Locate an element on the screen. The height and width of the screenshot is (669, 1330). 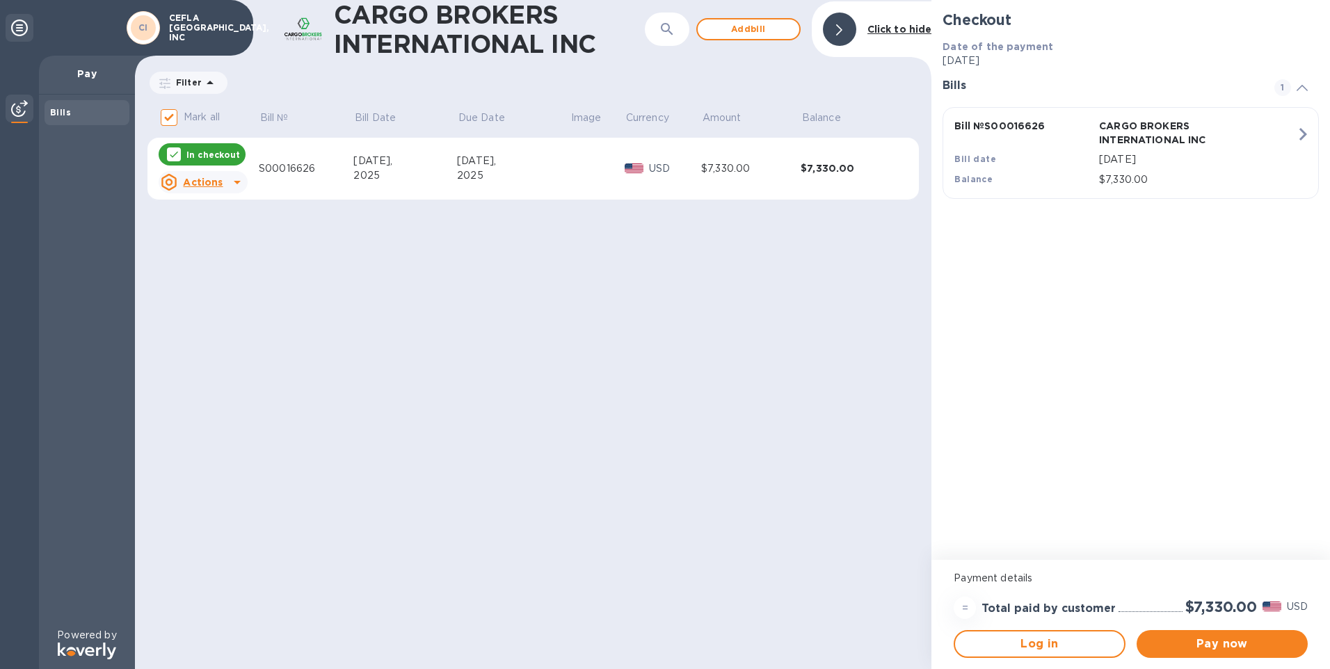
button: Addbill is located at coordinates (749, 29).